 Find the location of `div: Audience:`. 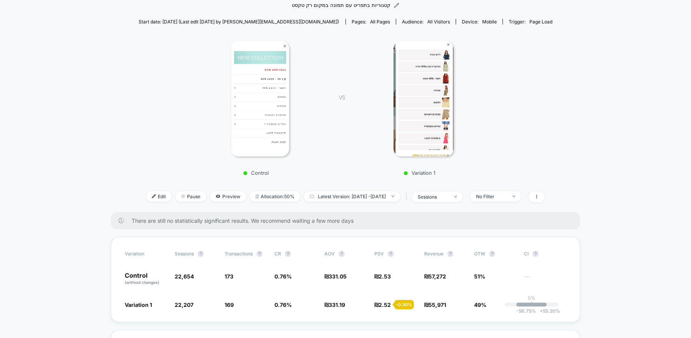

div: Audience: is located at coordinates (425, 21).